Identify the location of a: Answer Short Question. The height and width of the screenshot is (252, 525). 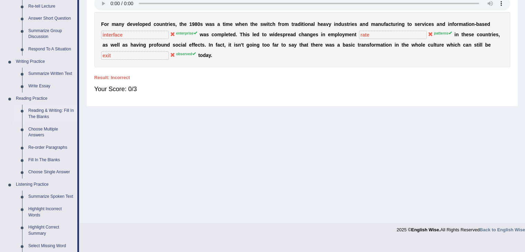
(51, 19).